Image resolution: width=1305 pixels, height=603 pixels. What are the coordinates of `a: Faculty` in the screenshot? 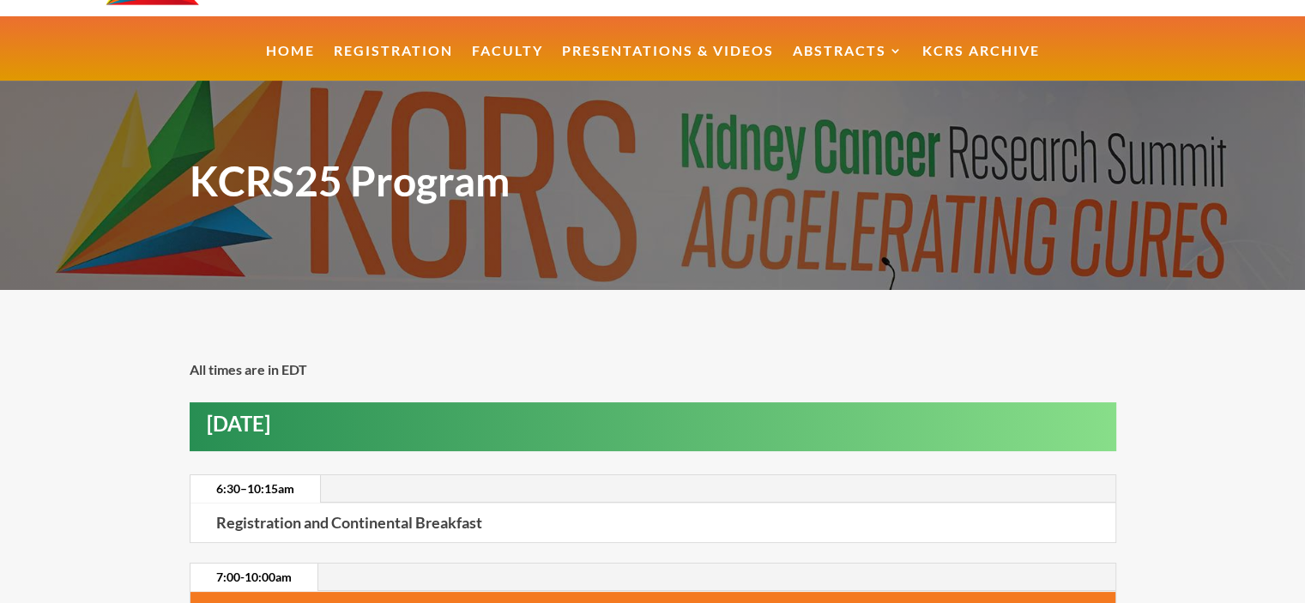 It's located at (507, 63).